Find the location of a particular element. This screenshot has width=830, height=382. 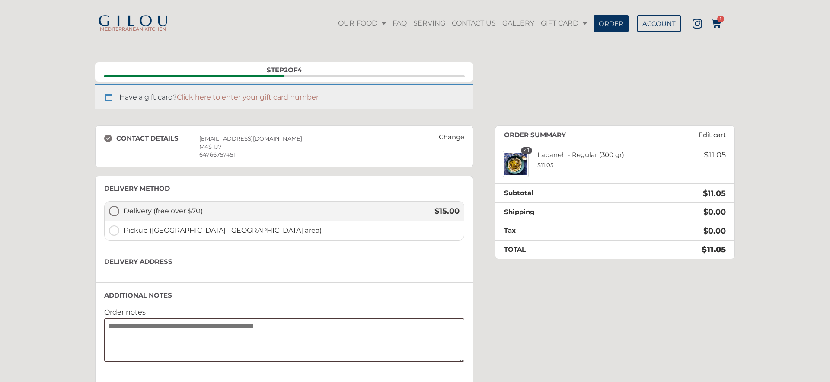

a: SERVING is located at coordinates (429, 23).